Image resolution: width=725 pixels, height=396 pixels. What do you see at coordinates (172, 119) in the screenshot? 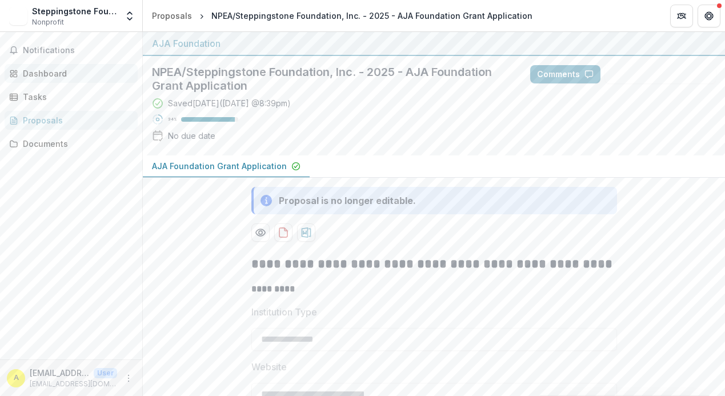
I see `p: 94 %` at bounding box center [172, 119].